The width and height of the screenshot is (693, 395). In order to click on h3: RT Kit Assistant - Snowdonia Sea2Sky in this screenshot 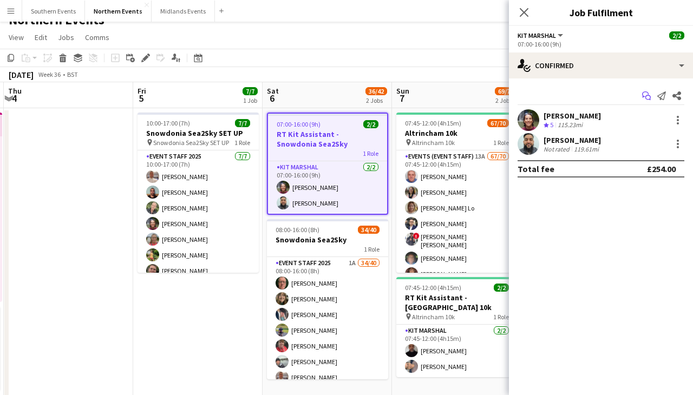, I will do `click(328, 139)`.